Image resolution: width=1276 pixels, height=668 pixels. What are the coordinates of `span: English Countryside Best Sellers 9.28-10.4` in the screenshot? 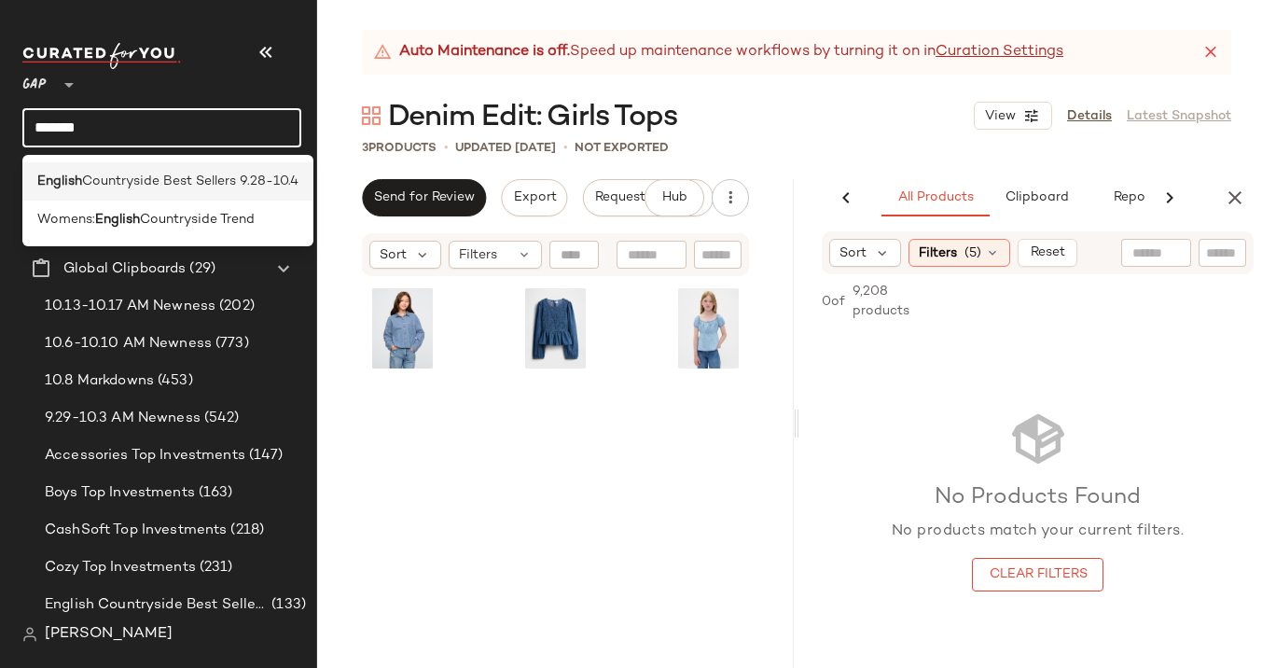 It's located at (156, 604).